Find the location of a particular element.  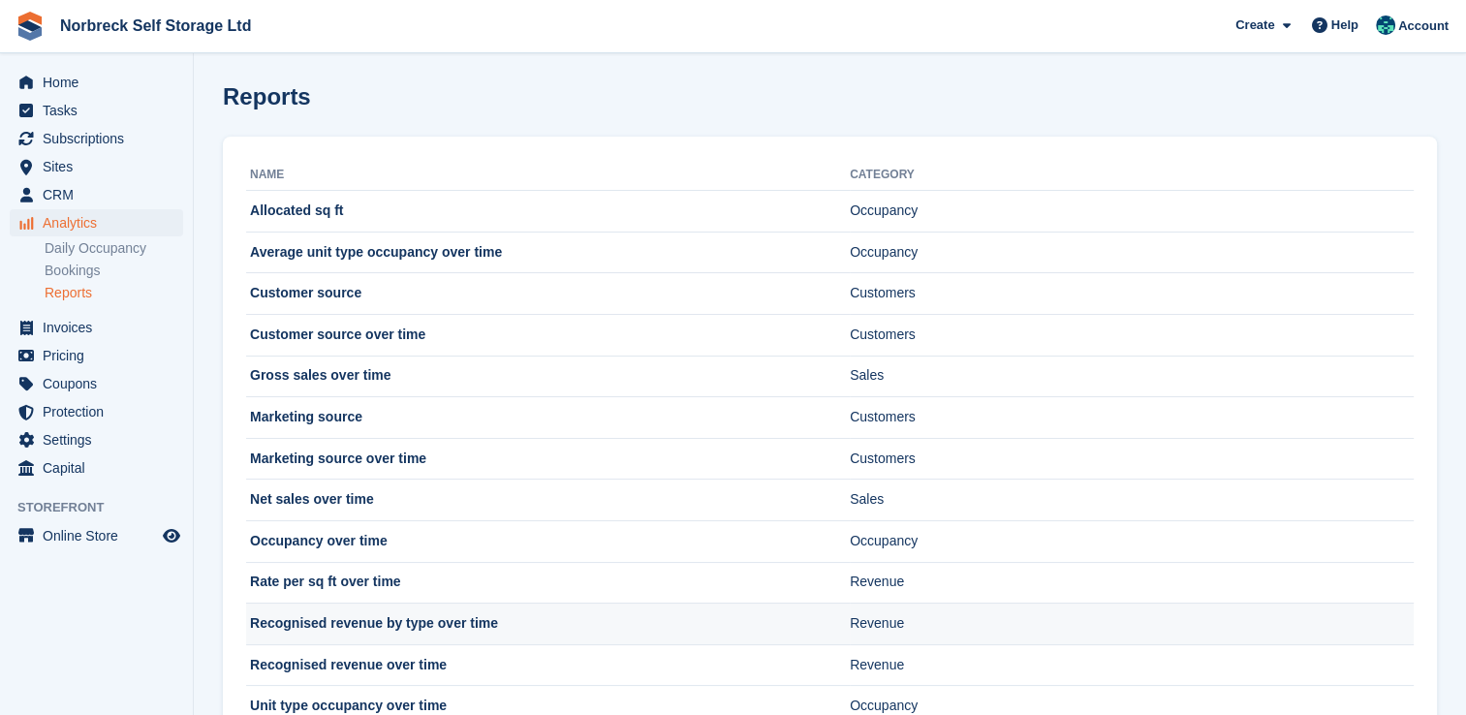

a: Reports is located at coordinates (113, 293).